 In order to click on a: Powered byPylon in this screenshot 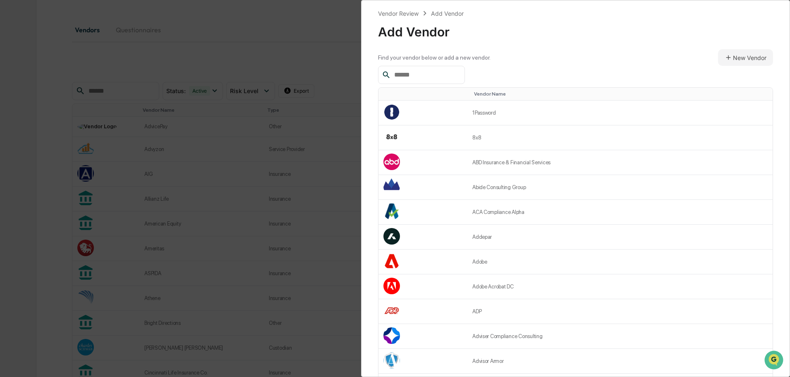, I will do `click(79, 143)`.